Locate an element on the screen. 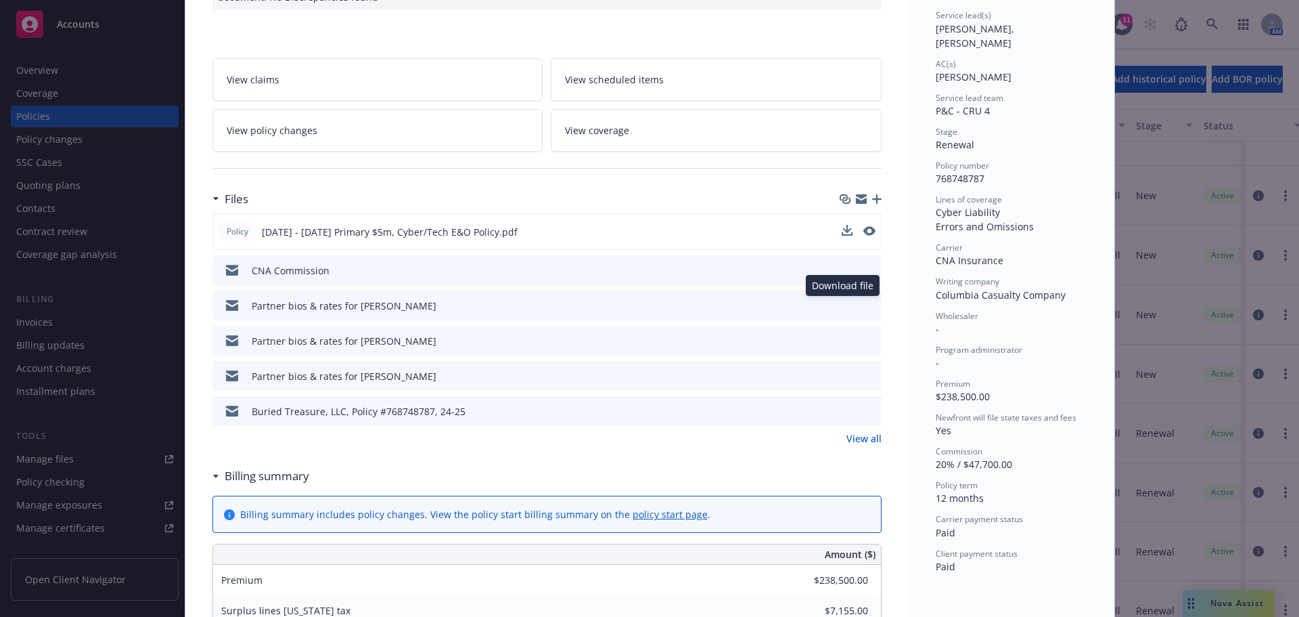 The height and width of the screenshot is (617, 1299). div: Cyber Liability is located at coordinates (1012, 212).